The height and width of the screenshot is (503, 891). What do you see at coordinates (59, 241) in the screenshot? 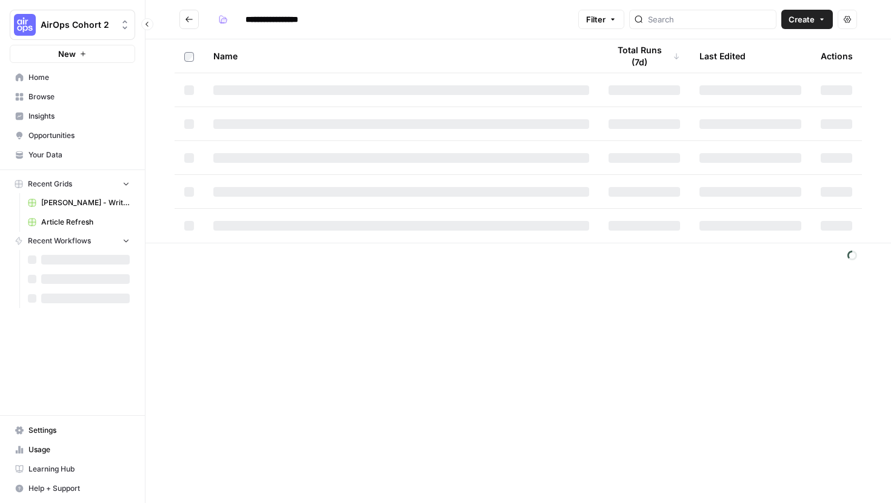
I see `span: Recent Workflows` at bounding box center [59, 241].